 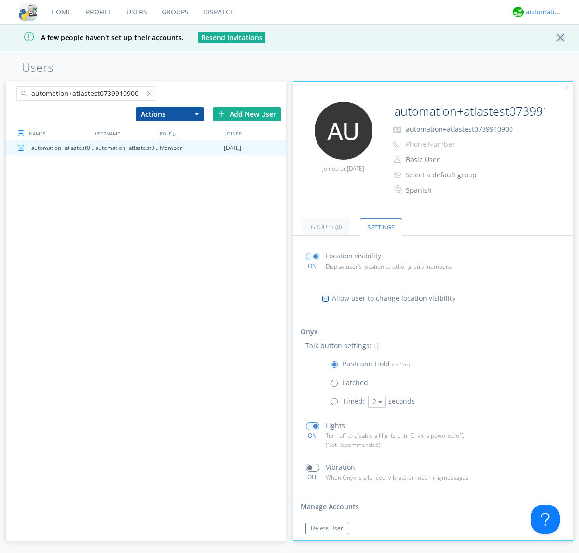 What do you see at coordinates (335, 426) in the screenshot?
I see `p: Lights` at bounding box center [335, 426].